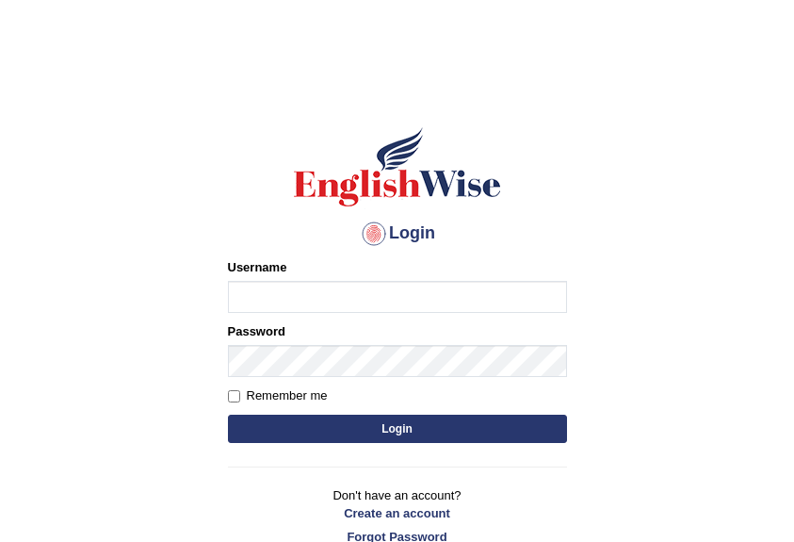  I want to click on label: Remember me, so click(278, 396).